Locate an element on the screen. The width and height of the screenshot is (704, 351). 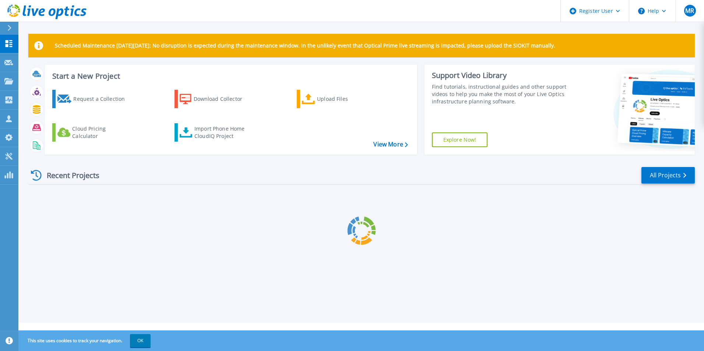
button: OK is located at coordinates (140, 341).